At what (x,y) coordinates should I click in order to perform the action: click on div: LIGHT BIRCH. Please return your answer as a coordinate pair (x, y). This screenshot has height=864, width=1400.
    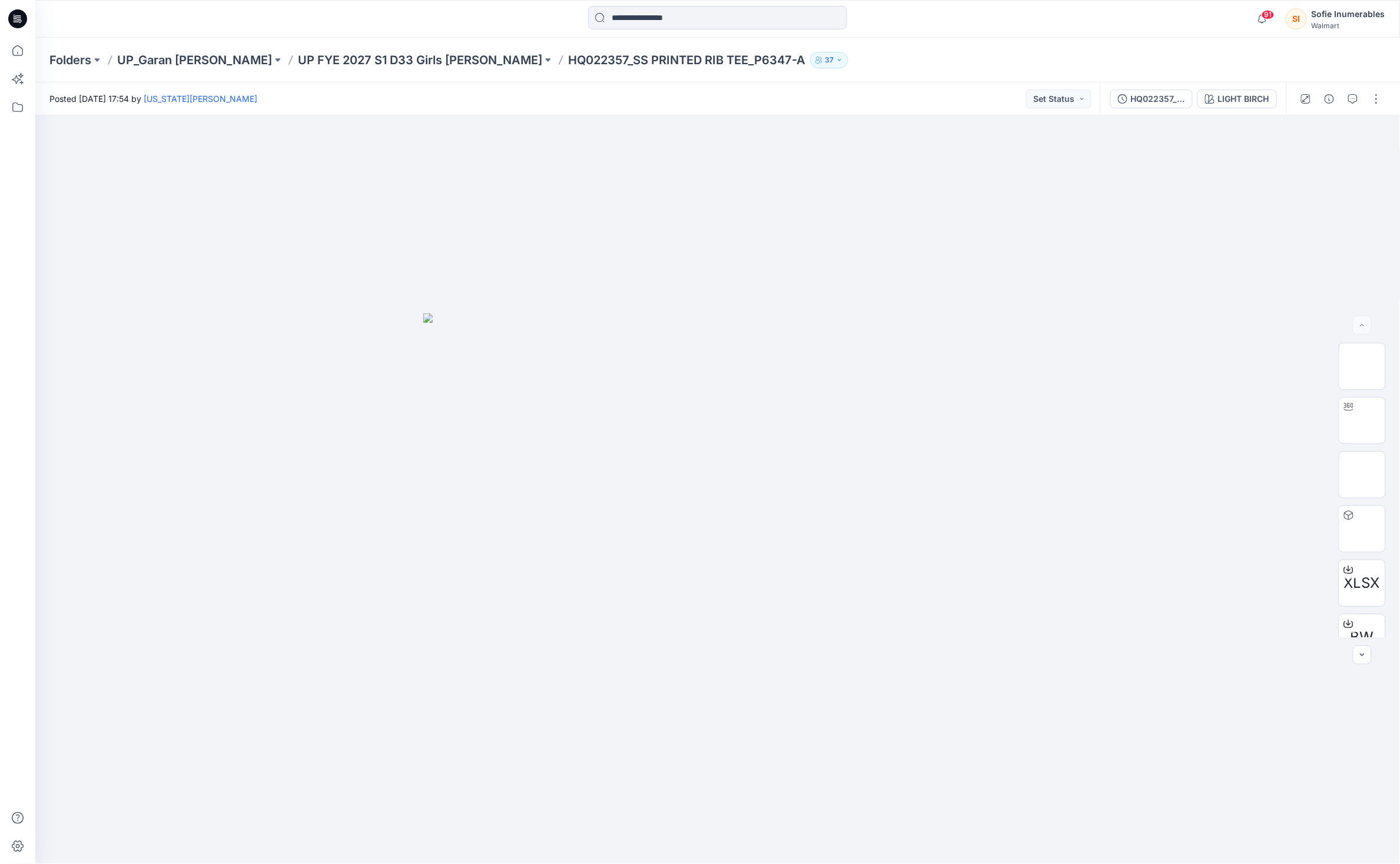
    Looking at the image, I should click on (1243, 99).